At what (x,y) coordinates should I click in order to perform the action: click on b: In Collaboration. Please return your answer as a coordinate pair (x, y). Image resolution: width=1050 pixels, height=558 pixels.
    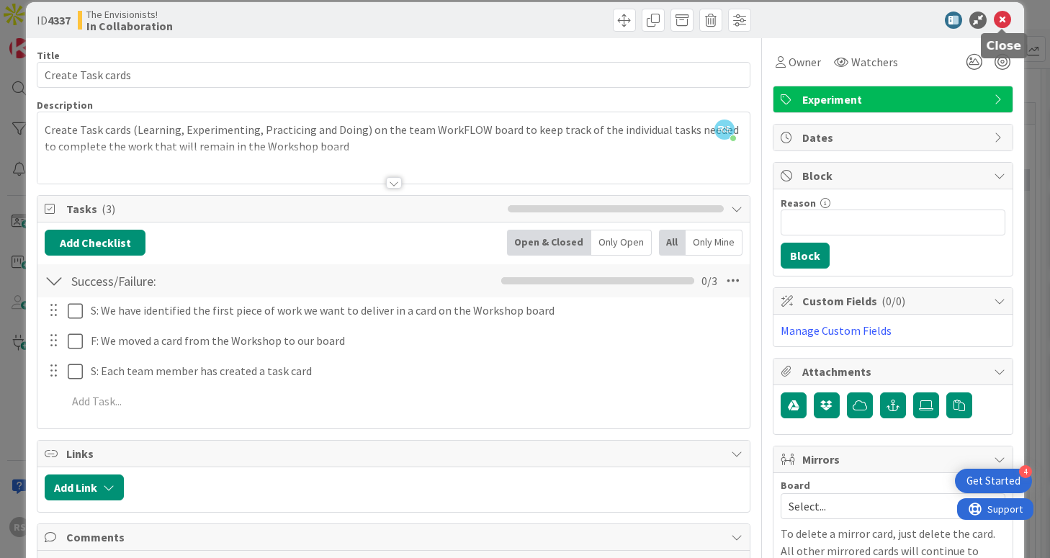
    Looking at the image, I should click on (130, 26).